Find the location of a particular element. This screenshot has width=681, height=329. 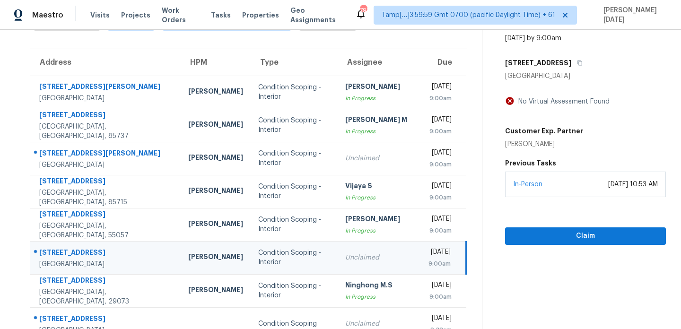

div: Vijaya S is located at coordinates (380, 187).